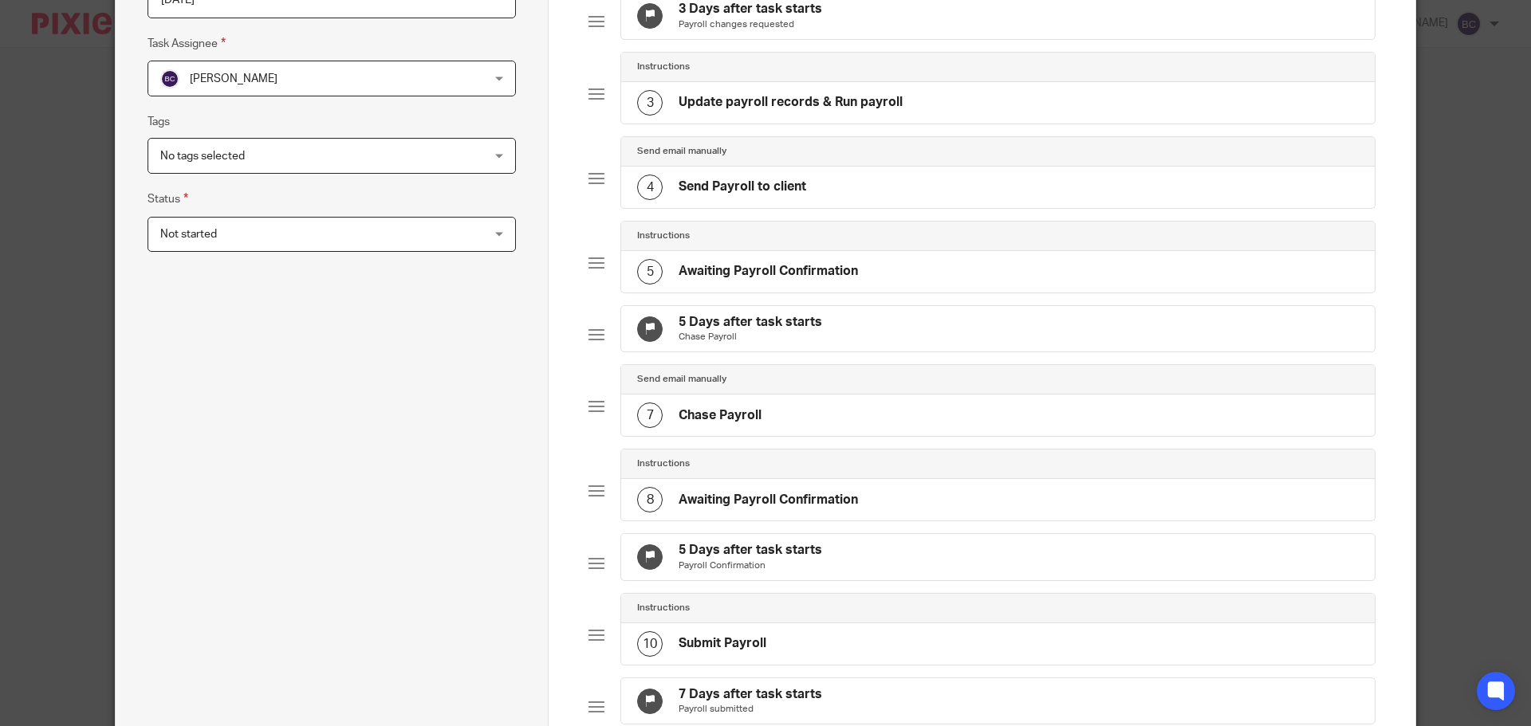 Image resolution: width=1531 pixels, height=726 pixels. Describe the element at coordinates (650, 103) in the screenshot. I see `div: 3` at that location.